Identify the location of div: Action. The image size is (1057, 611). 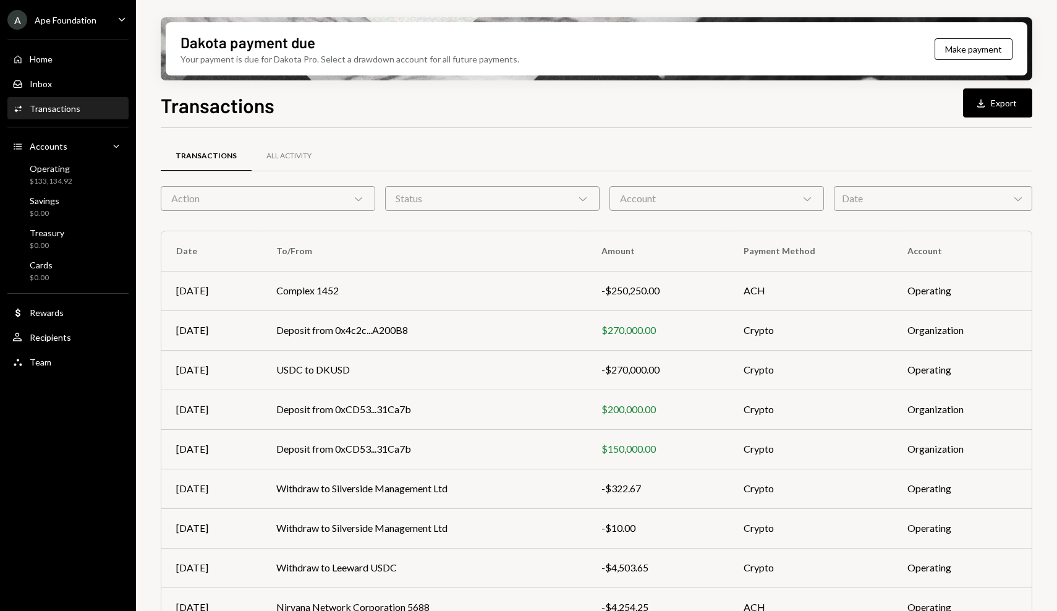
(268, 198).